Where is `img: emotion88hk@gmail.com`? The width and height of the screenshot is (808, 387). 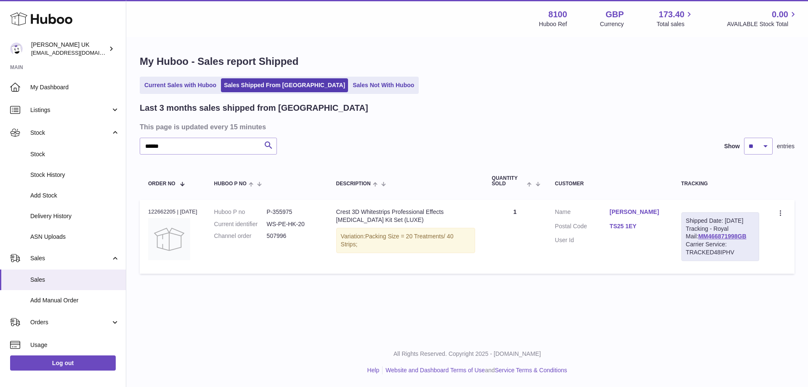 img: emotion88hk@gmail.com is located at coordinates (16, 49).